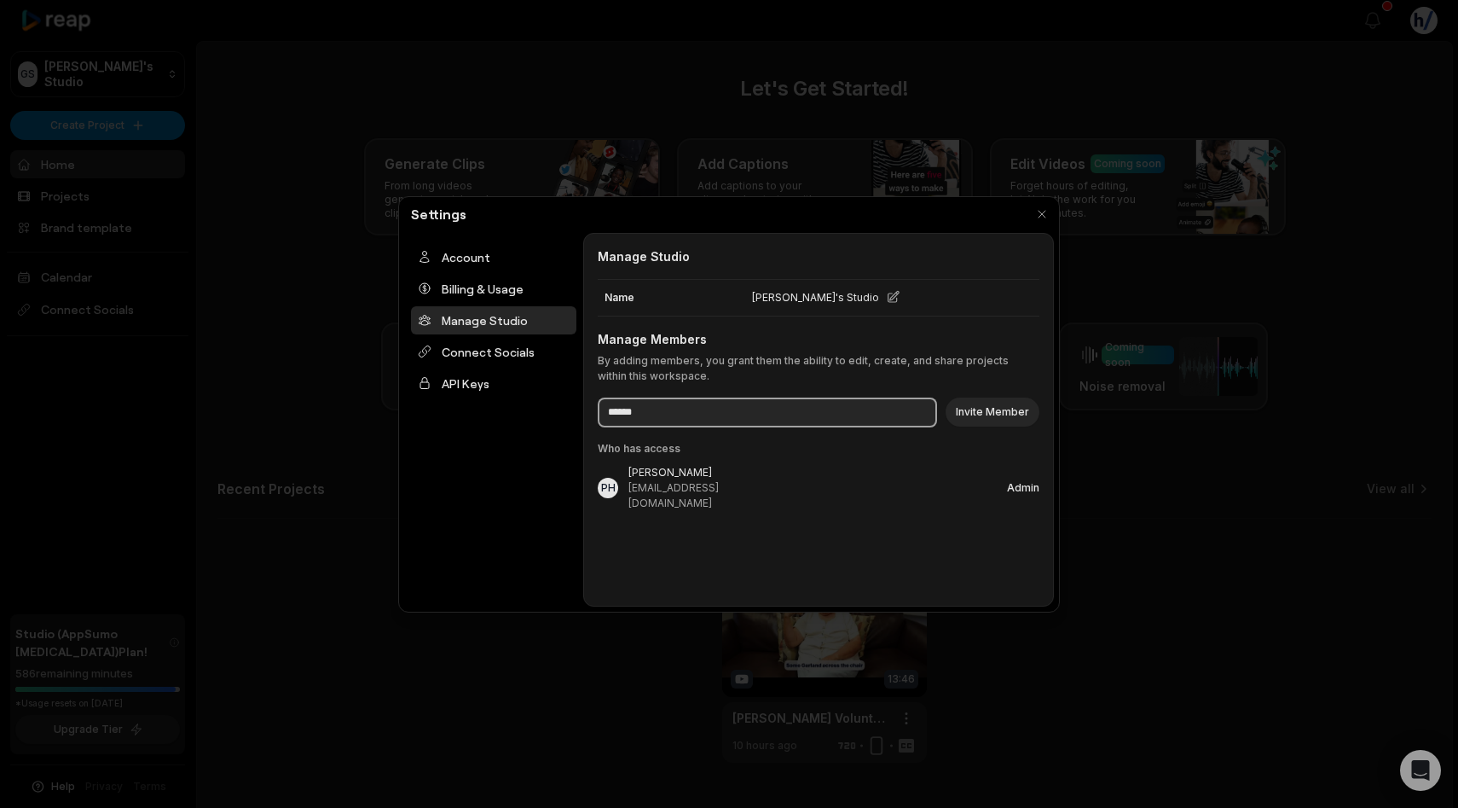 The height and width of the screenshot is (808, 1458). I want to click on h3: Manage Members, so click(819, 339).